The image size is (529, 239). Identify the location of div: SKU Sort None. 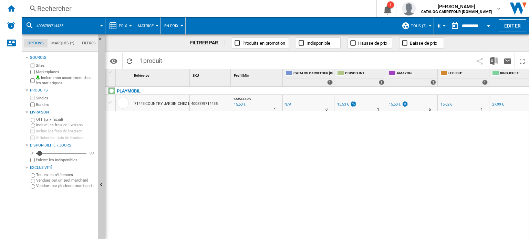
(211, 74).